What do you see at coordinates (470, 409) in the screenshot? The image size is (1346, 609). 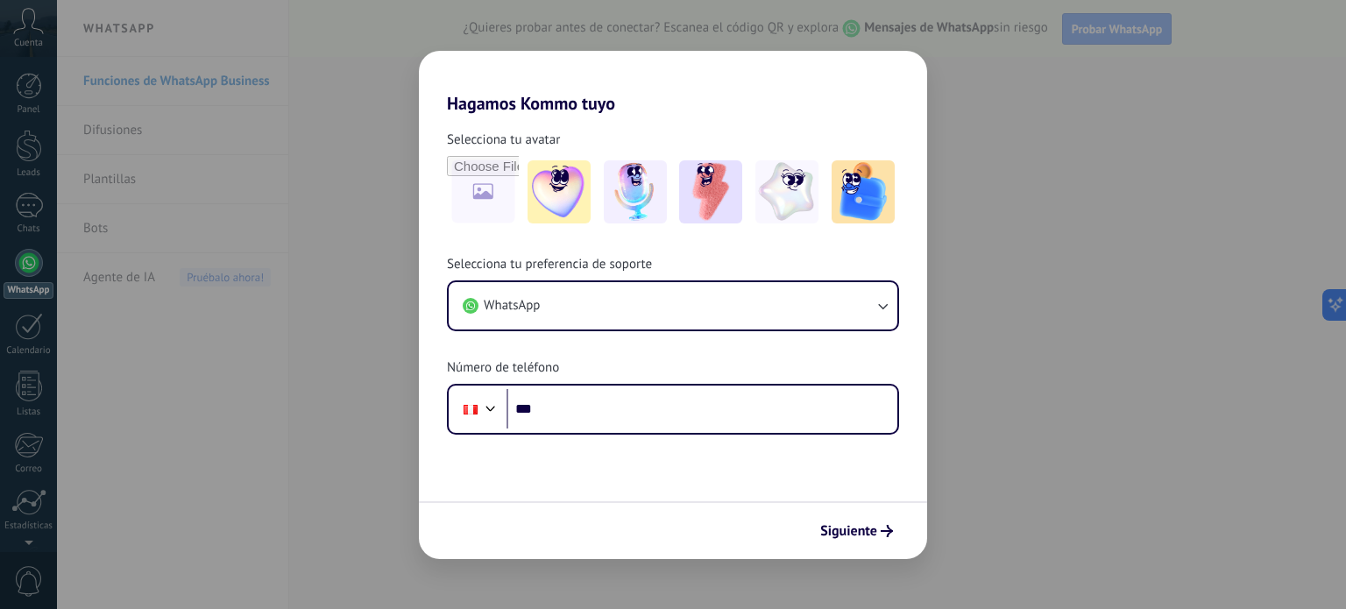 I see `div: Peru: + 51` at bounding box center [470, 409].